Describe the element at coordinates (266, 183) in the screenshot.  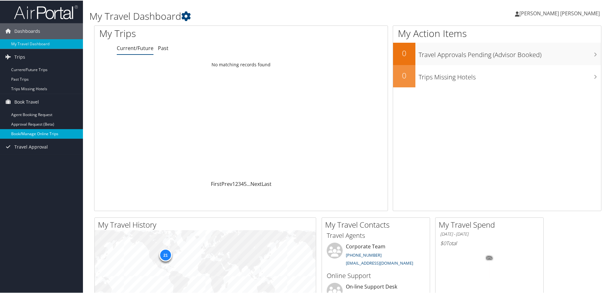
I see `a: Last` at that location.